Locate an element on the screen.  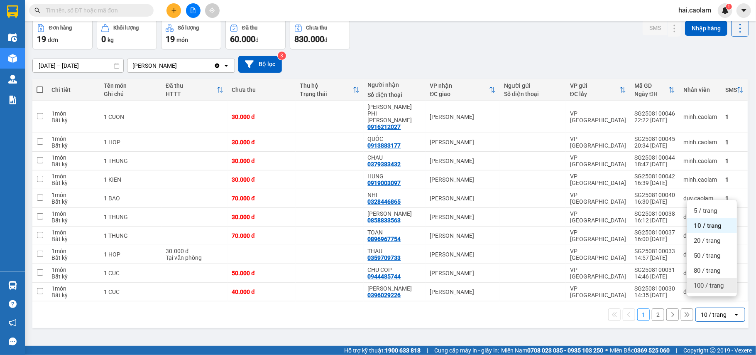
div: SG2508100038 is located at coordinates (655, 213).